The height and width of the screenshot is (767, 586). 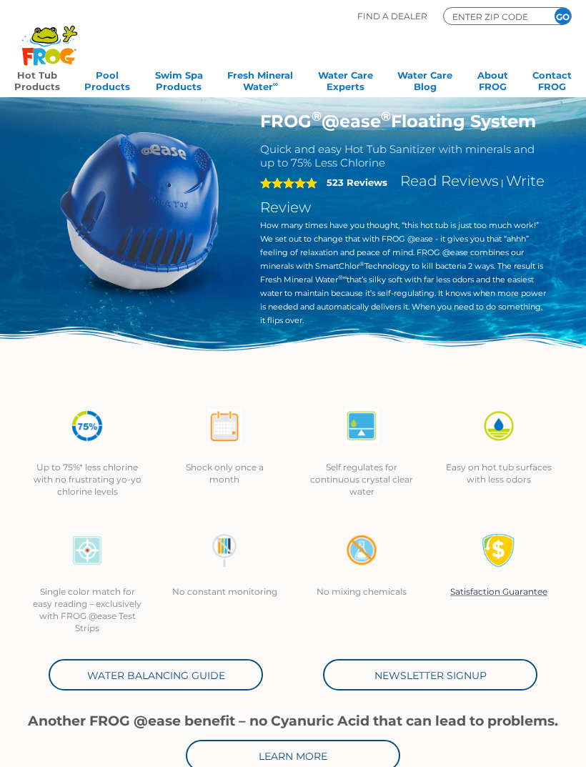 What do you see at coordinates (450, 181) in the screenshot?
I see `a: Read Reviews` at bounding box center [450, 181].